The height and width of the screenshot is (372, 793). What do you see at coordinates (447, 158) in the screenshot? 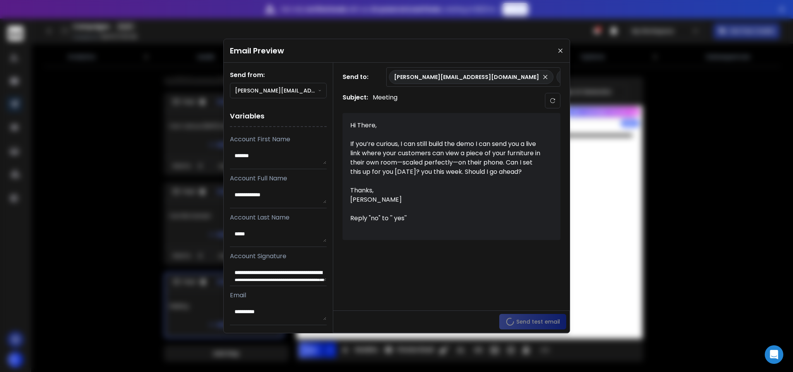
I see `div: If you’re curious, I can still build the demo I can send you a live link where your customers can...` at bounding box center [447, 158].